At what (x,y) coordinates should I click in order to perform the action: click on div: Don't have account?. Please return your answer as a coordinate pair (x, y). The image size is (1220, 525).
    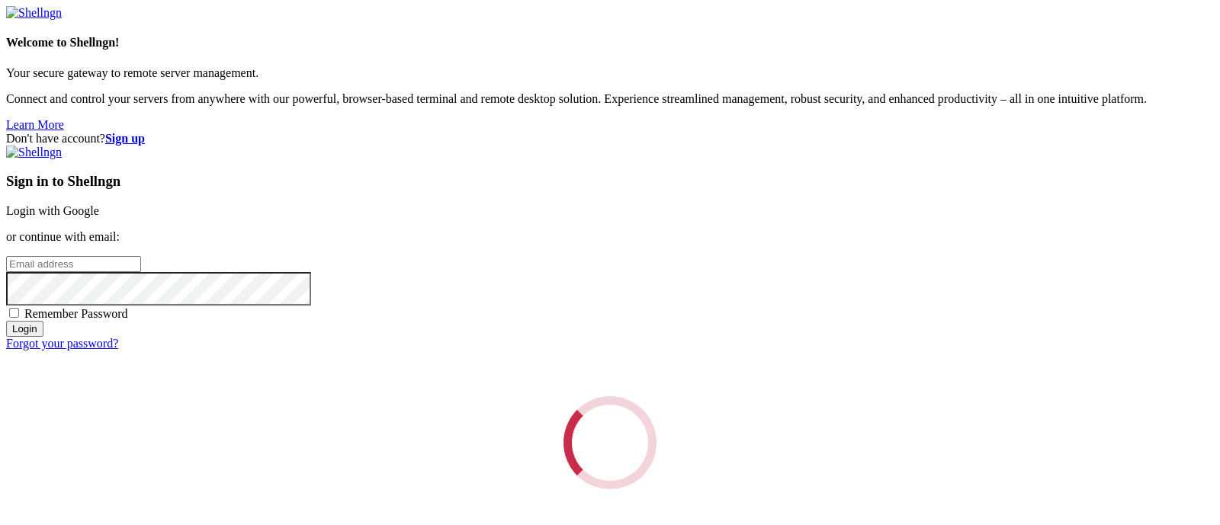
    Looking at the image, I should click on (610, 139).